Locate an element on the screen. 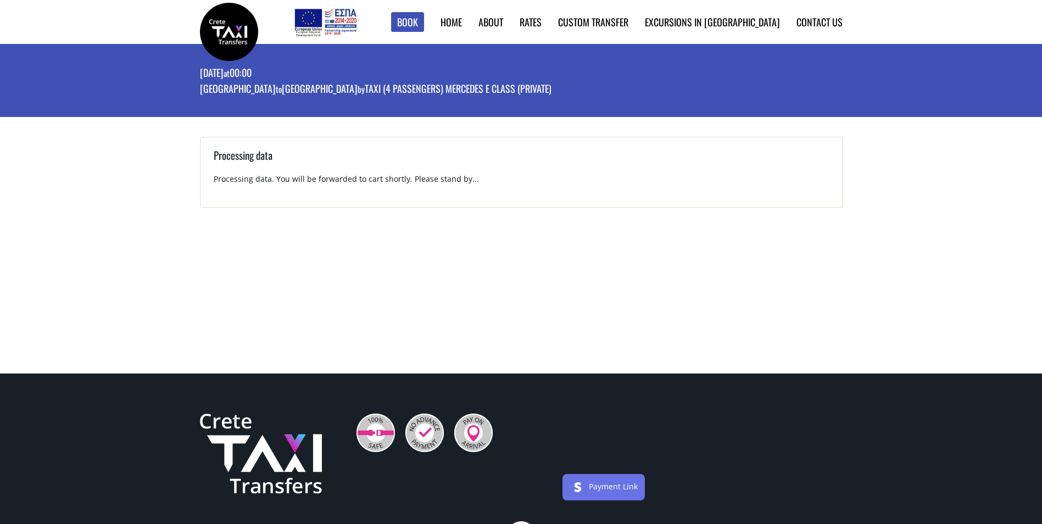  img: No Advance Payment is located at coordinates (425, 433).